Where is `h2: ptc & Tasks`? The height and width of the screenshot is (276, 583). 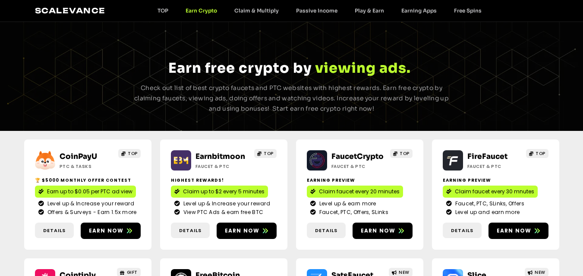
h2: ptc & Tasks is located at coordinates (86, 166).